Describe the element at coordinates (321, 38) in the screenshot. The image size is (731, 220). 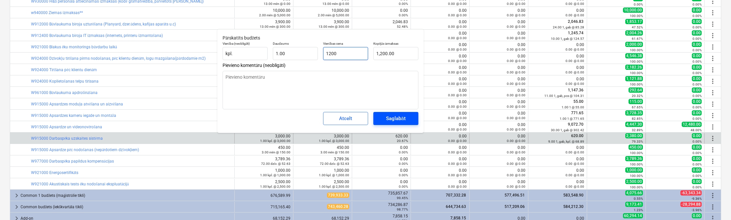
I see `p: Pārskatīts budžets` at that location.